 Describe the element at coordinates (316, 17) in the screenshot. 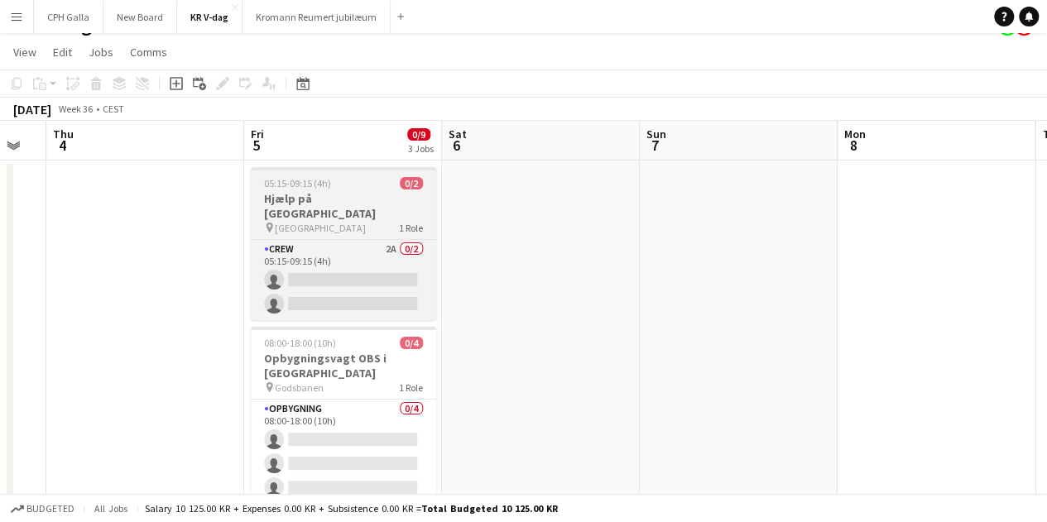

I see `button: Kromann Reumert jubilæum` at that location.